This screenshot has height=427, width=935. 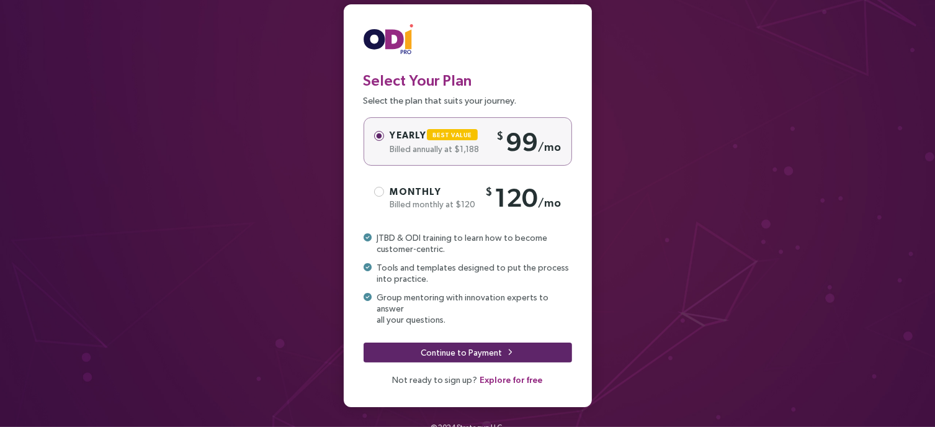 I want to click on span: Billed monthly at $120, so click(x=433, y=204).